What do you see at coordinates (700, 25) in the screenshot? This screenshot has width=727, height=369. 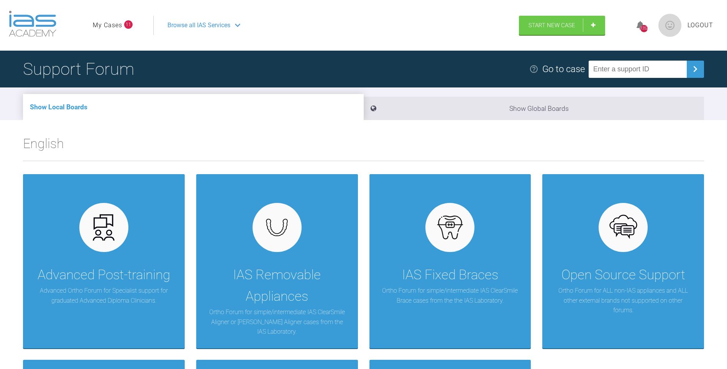 I see `a: Logout` at bounding box center [700, 25].